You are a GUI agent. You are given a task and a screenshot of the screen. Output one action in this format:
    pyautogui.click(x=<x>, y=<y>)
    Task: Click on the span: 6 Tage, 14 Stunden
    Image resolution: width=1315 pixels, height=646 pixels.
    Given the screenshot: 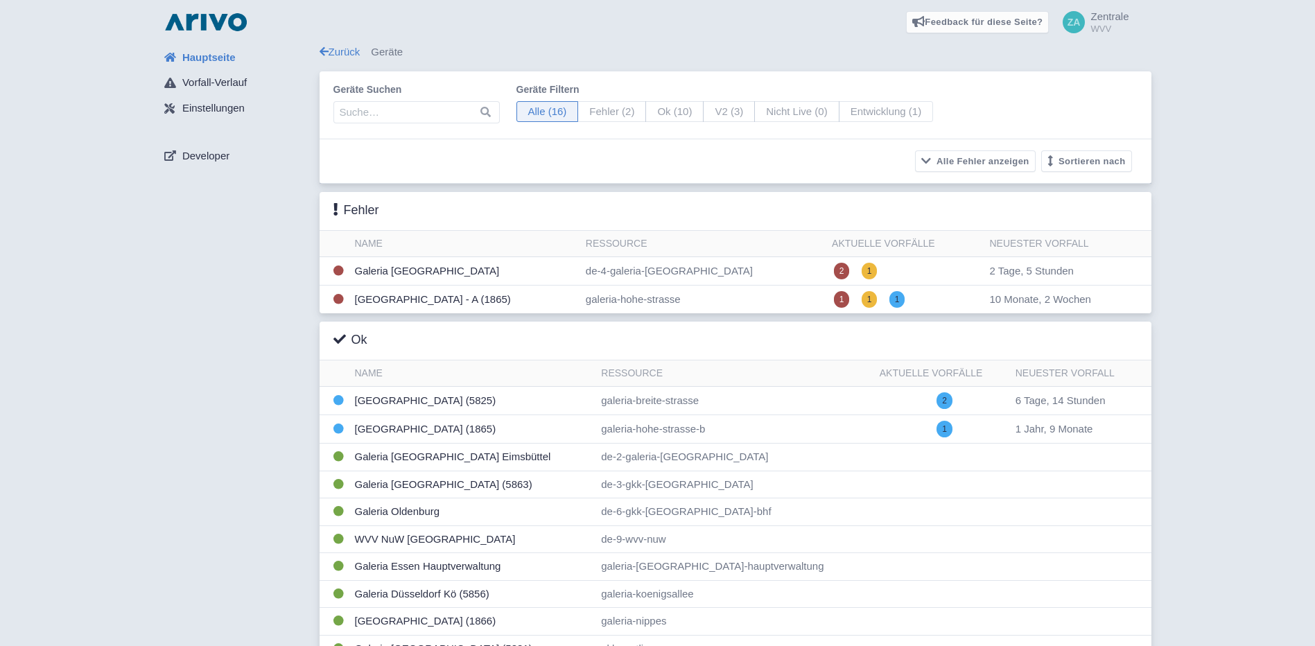 What is the action you would take?
    pyautogui.click(x=1061, y=400)
    